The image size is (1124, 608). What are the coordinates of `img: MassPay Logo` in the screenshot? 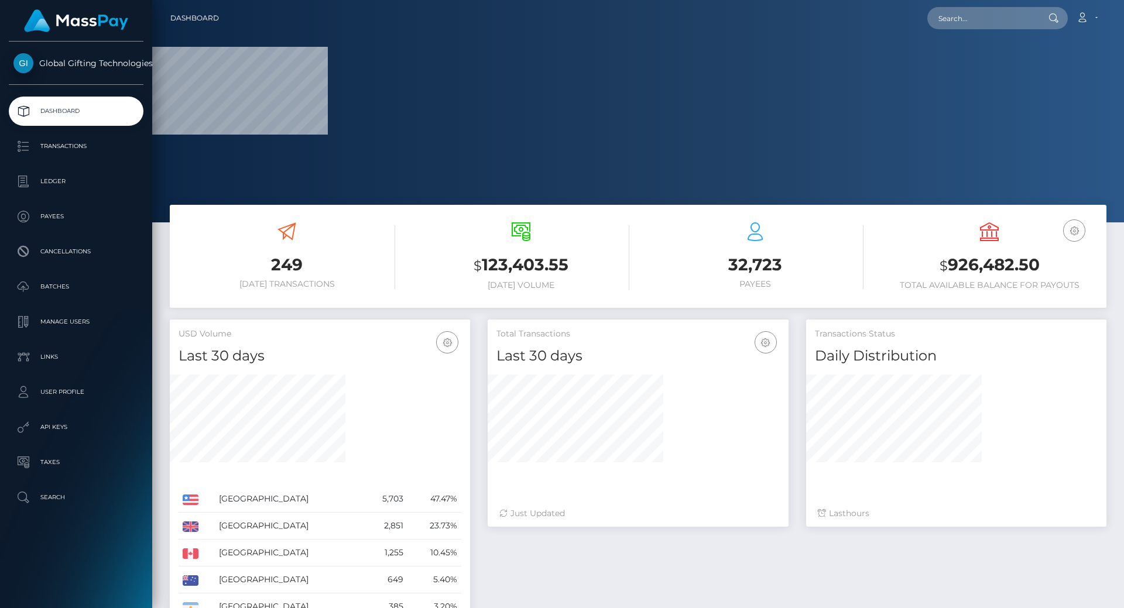 It's located at (76, 20).